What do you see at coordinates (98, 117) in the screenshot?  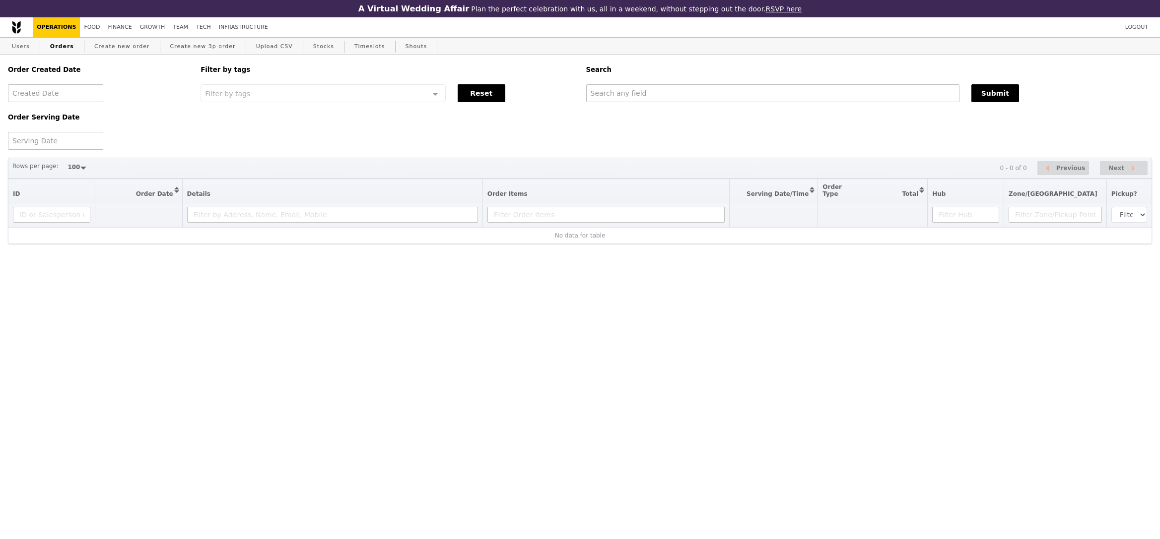 I see `h5: Order Serving Date` at bounding box center [98, 117].